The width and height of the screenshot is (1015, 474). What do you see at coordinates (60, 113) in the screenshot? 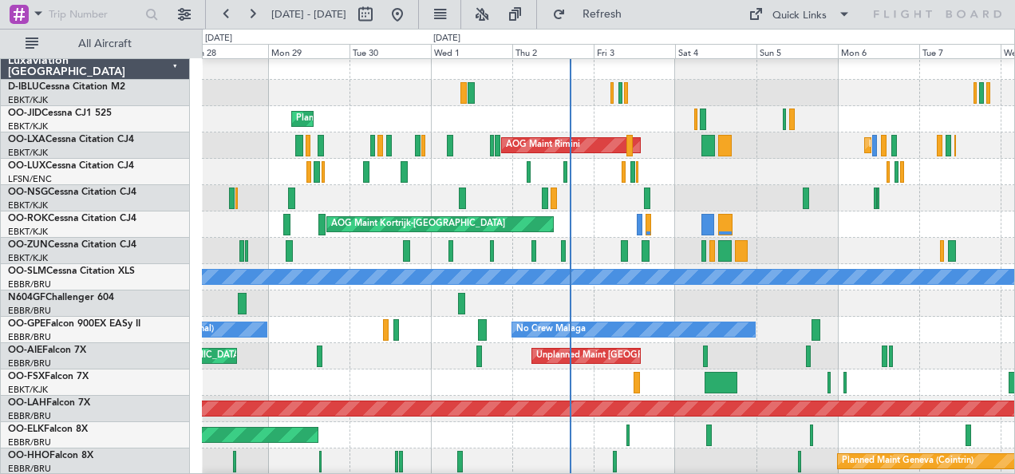
I see `a: OO-JIDCessna CJ1 525` at bounding box center [60, 113].